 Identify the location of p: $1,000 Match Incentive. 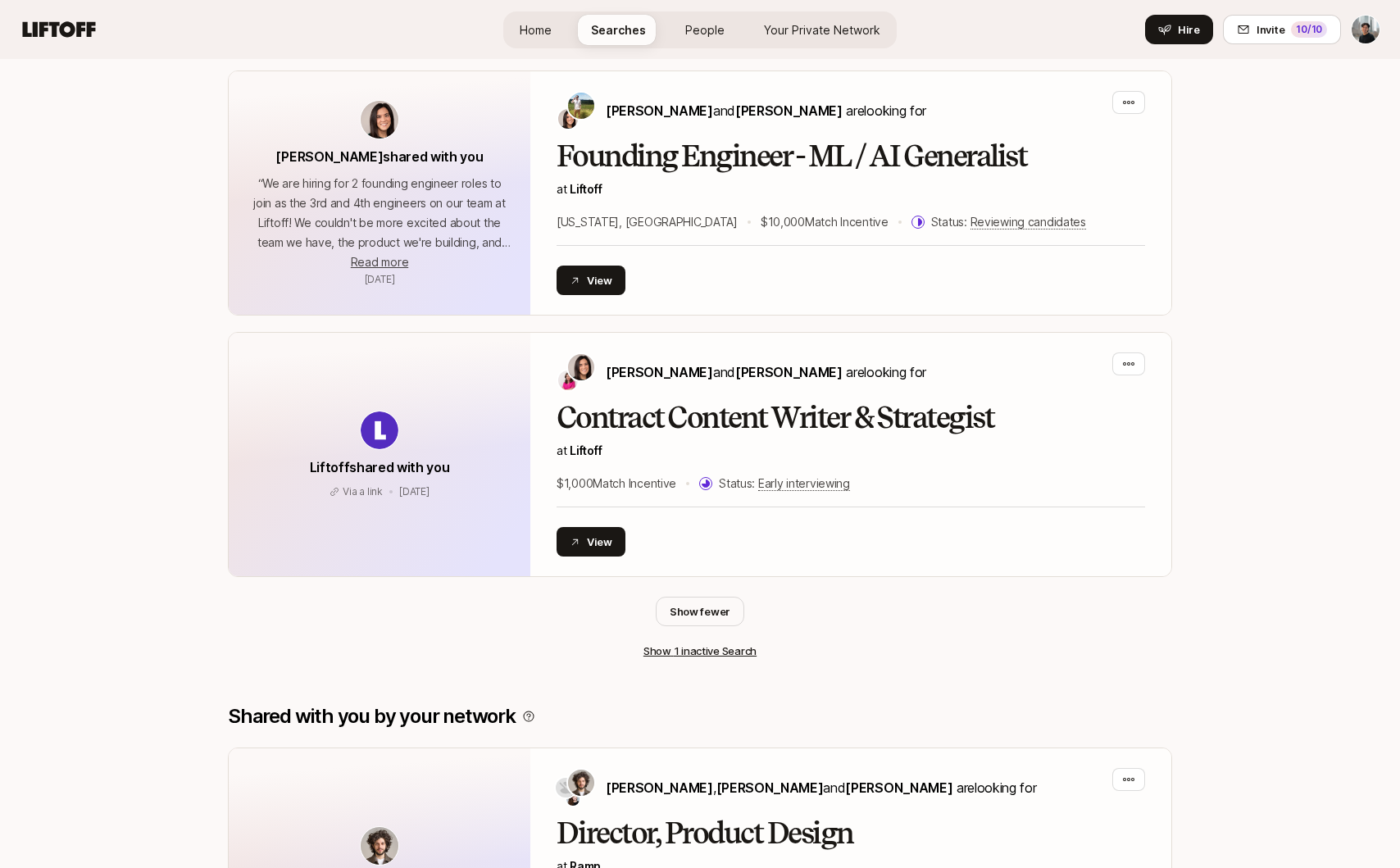
(617, 483).